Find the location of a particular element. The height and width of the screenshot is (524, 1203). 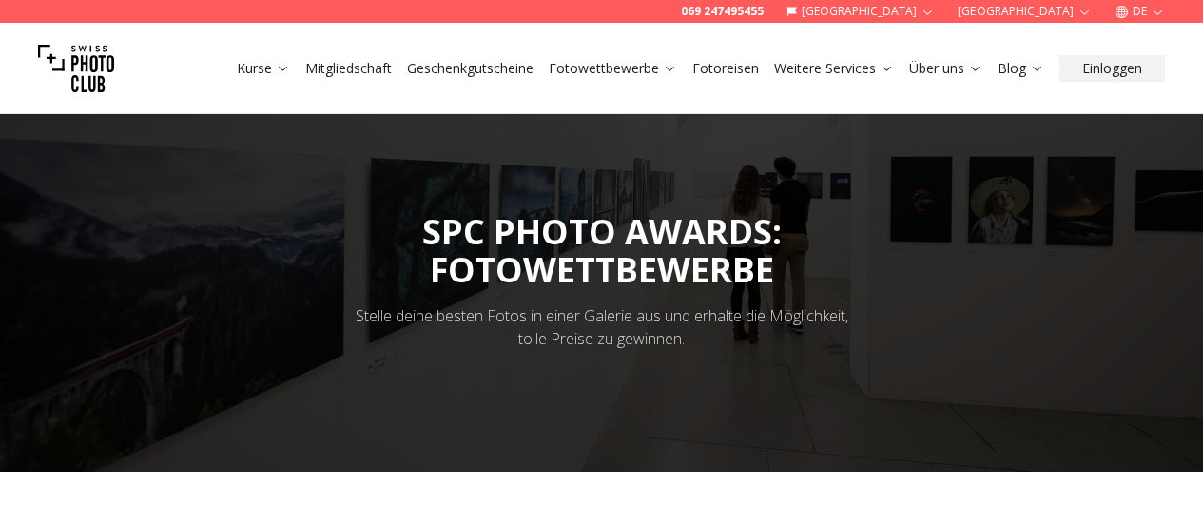

button: Mitgliedschaft is located at coordinates (348, 68).